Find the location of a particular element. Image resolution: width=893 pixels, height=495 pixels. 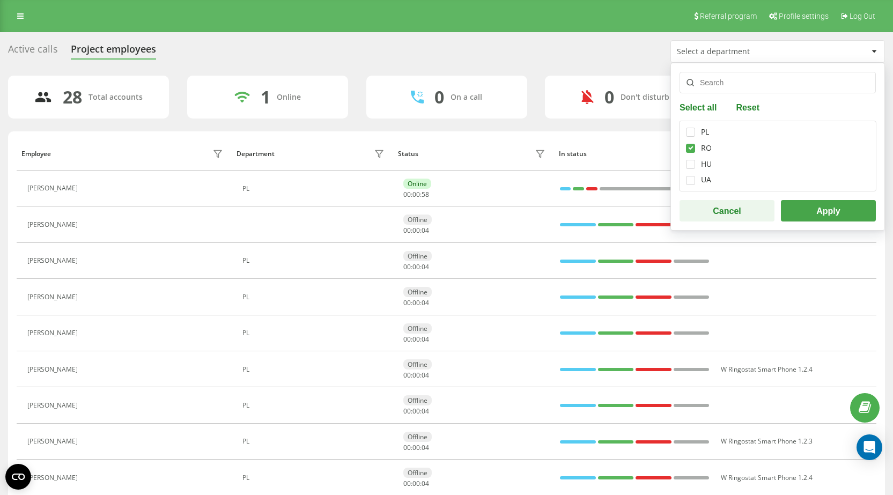

div: Active calls is located at coordinates (33, 51).